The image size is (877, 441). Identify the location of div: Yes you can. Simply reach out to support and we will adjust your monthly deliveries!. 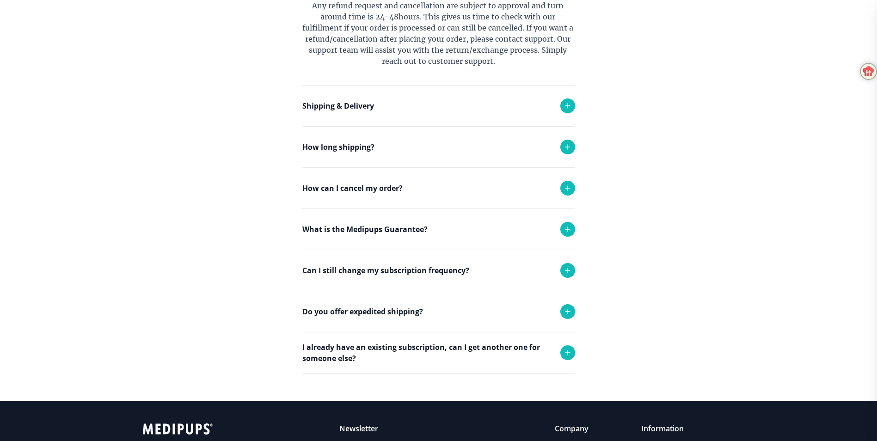
(439, 315).